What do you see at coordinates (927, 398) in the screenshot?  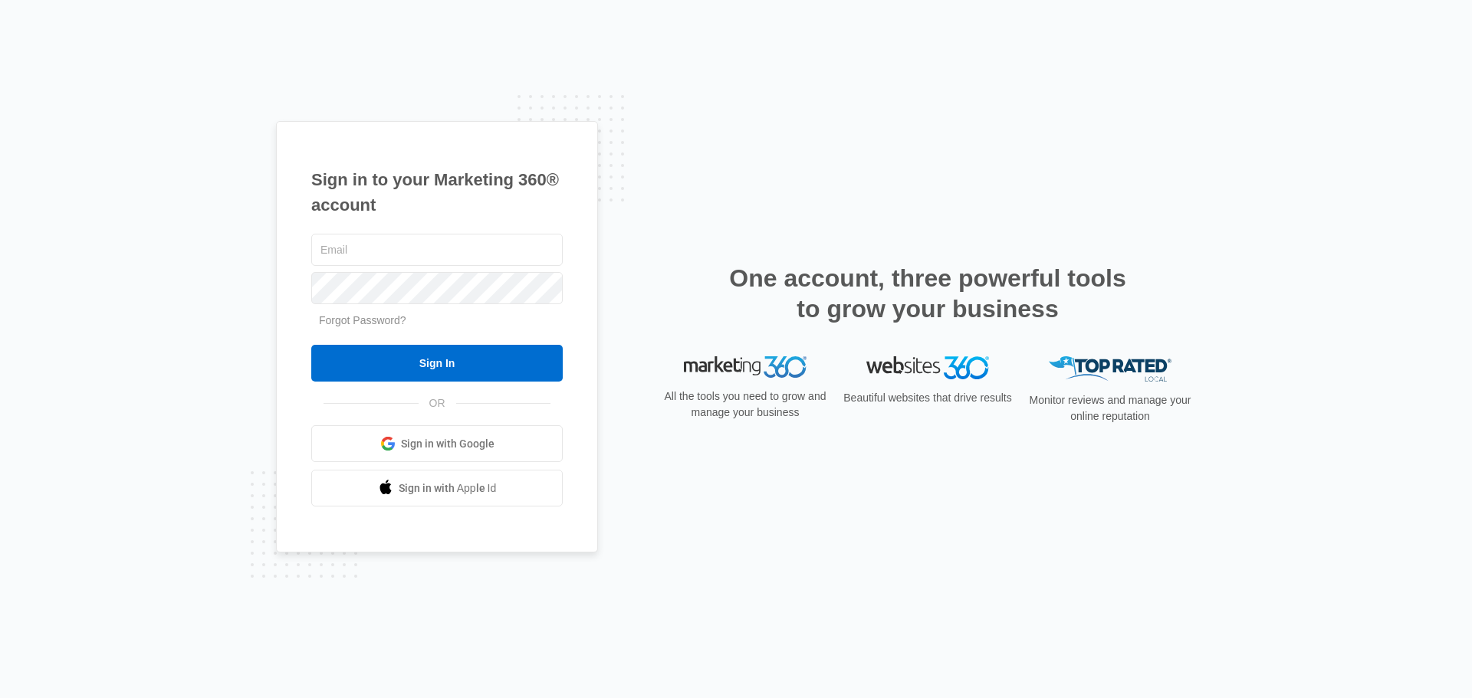 I see `p: Beautiful websites that drive results` at bounding box center [927, 398].